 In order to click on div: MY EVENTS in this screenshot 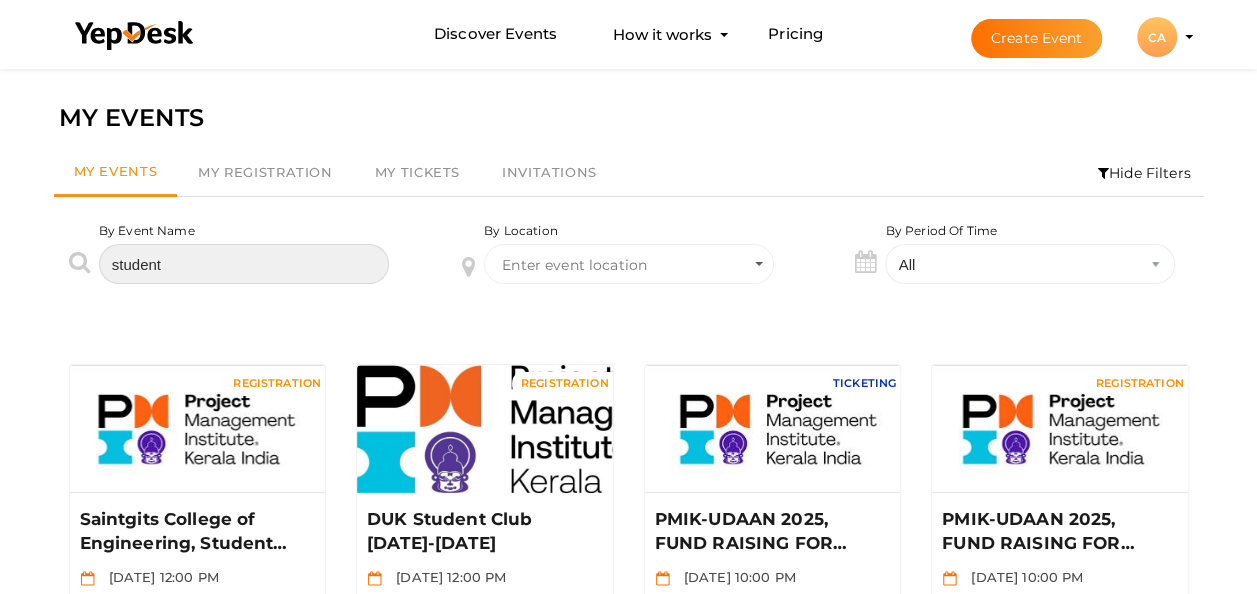, I will do `click(629, 118)`.